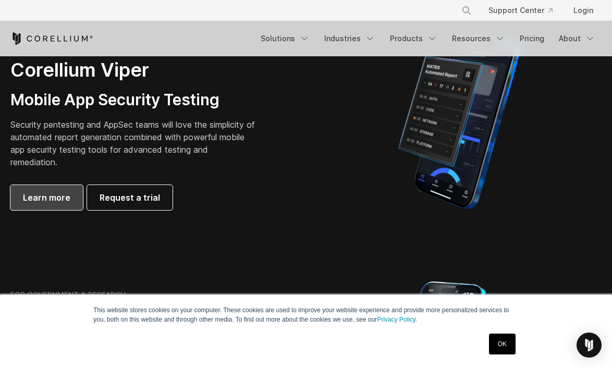  What do you see at coordinates (306, 315) in the screenshot?
I see `p: This website stores cookies on your computer. These cookies are used to improve your website expe...` at bounding box center [306, 315].